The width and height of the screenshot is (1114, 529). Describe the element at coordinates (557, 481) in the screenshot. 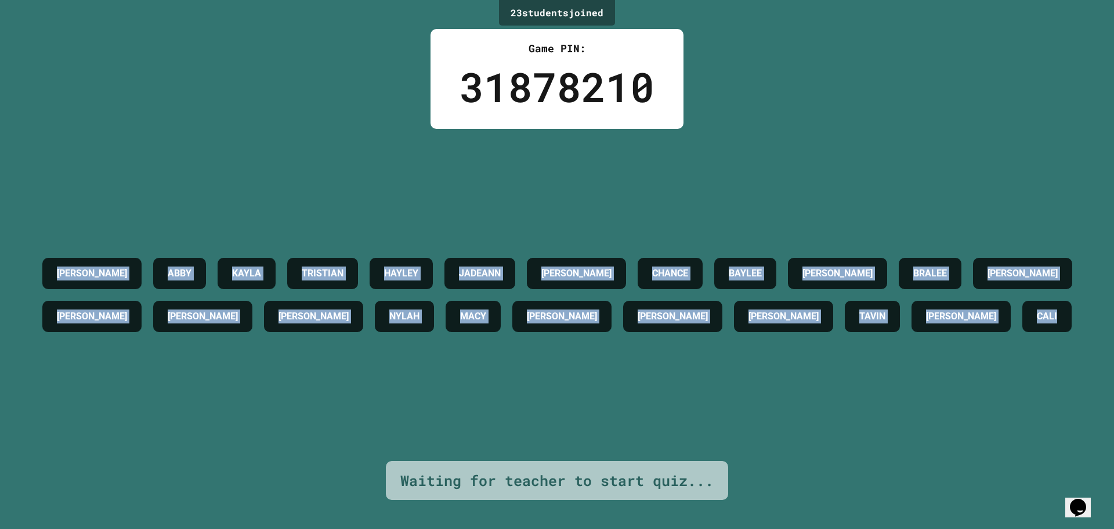

I see `div: Waiting for teacher to start quiz...` at that location.